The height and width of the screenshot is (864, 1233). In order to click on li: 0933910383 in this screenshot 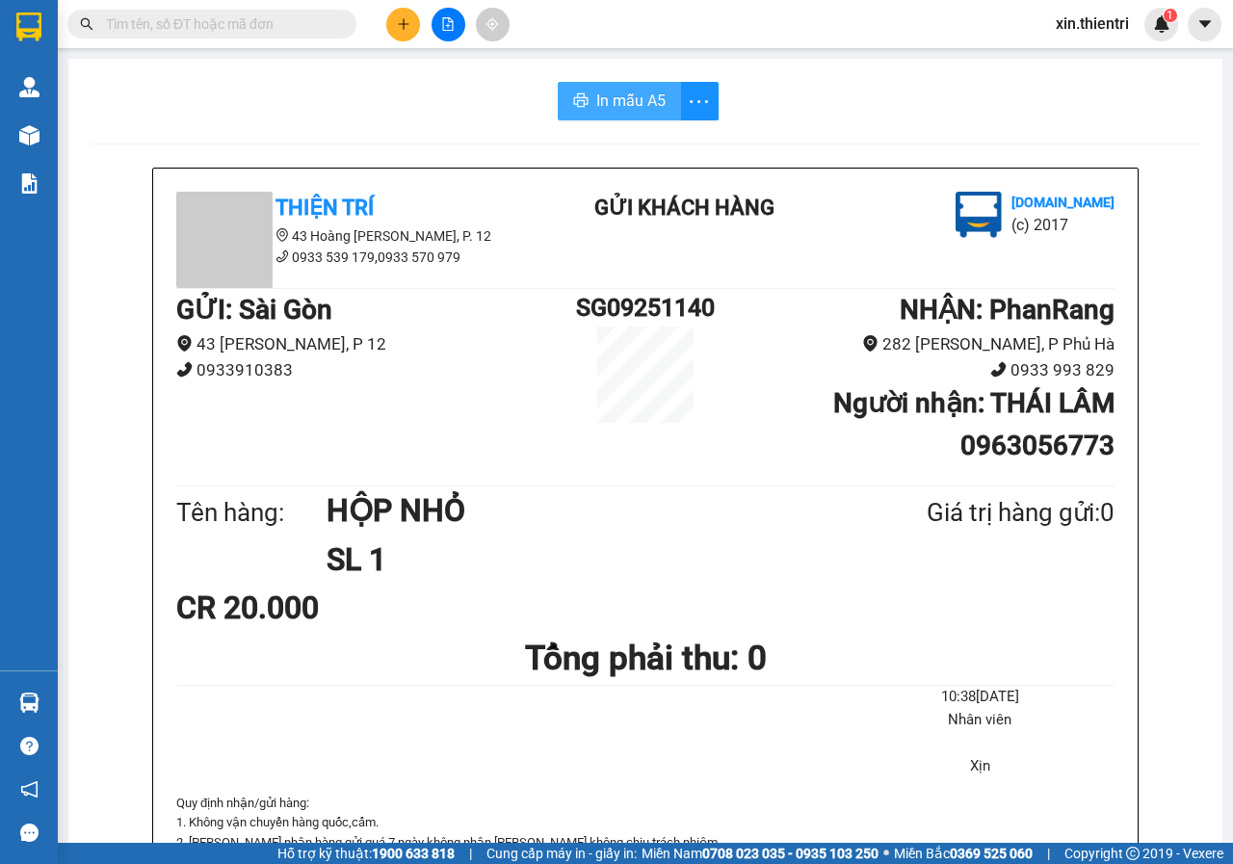, I will do `click(372, 370)`.